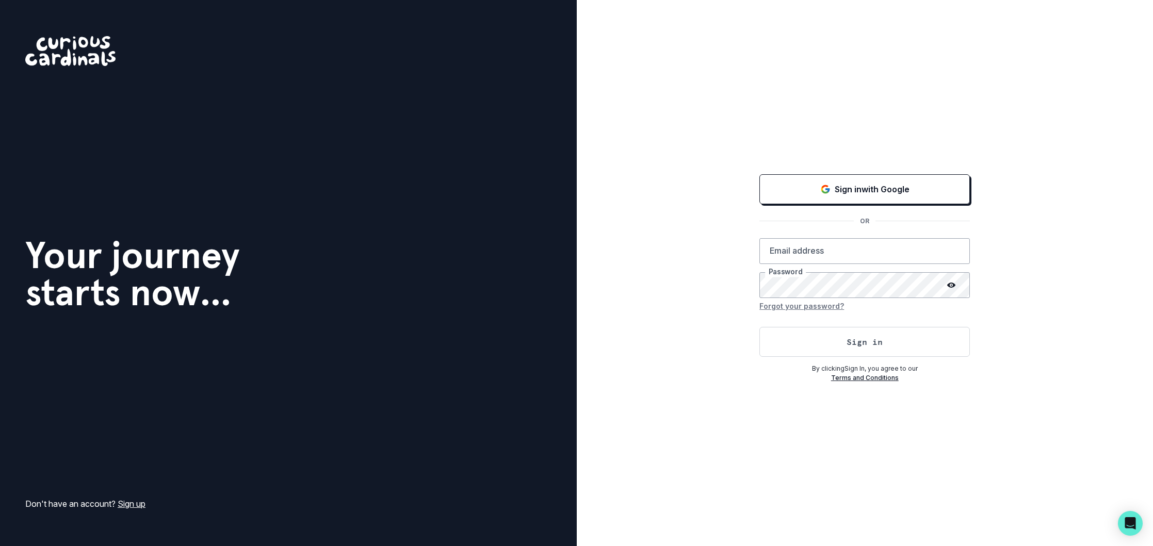  I want to click on h1: Your journey starts now..., so click(133, 274).